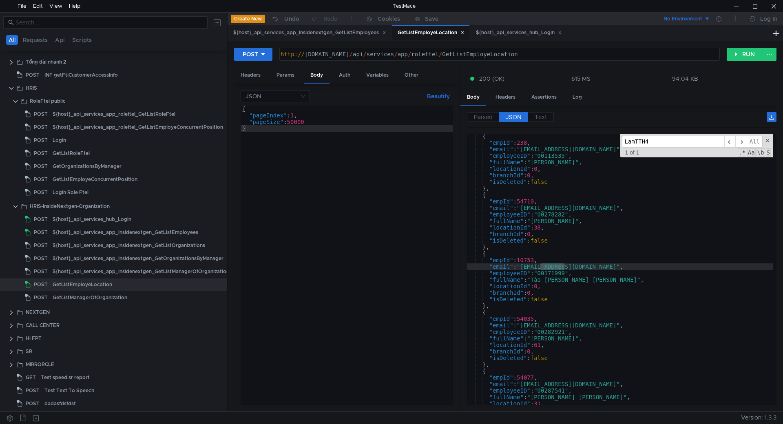 The width and height of the screenshot is (783, 424). Describe the element at coordinates (685, 79) in the screenshot. I see `div: 94.04 KB` at that location.